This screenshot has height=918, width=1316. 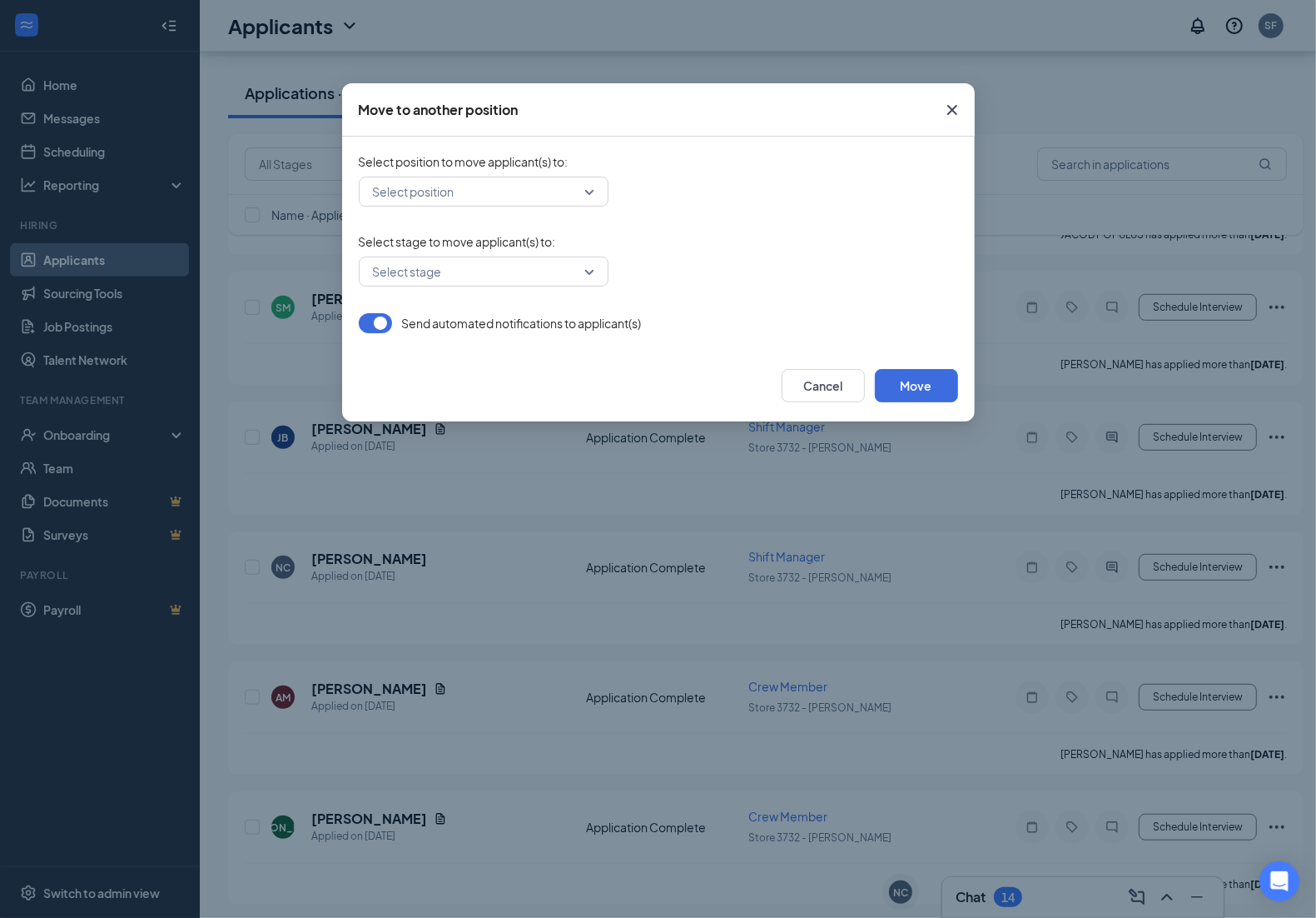 What do you see at coordinates (1279, 881) in the screenshot?
I see `div: Open Intercom Messenger` at bounding box center [1279, 881].